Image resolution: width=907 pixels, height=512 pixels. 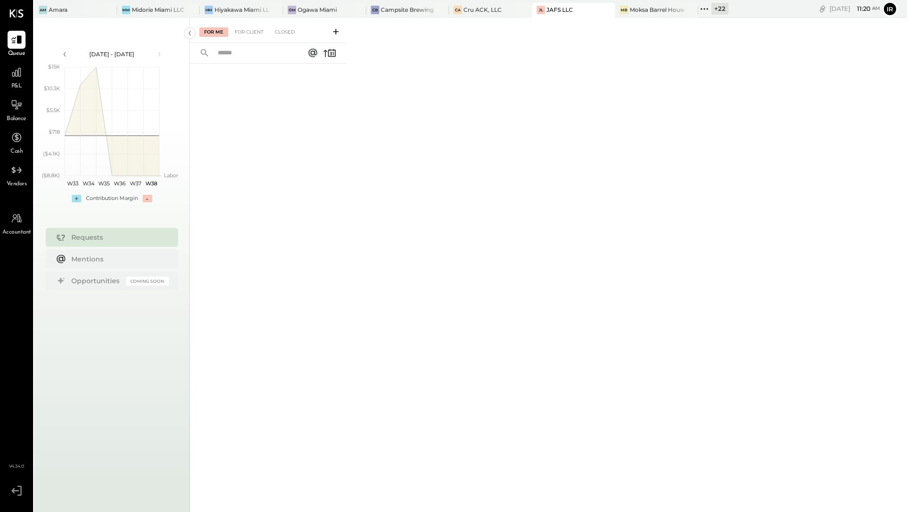 What do you see at coordinates (17, 223) in the screenshot?
I see `a: Accountant` at bounding box center [17, 223].